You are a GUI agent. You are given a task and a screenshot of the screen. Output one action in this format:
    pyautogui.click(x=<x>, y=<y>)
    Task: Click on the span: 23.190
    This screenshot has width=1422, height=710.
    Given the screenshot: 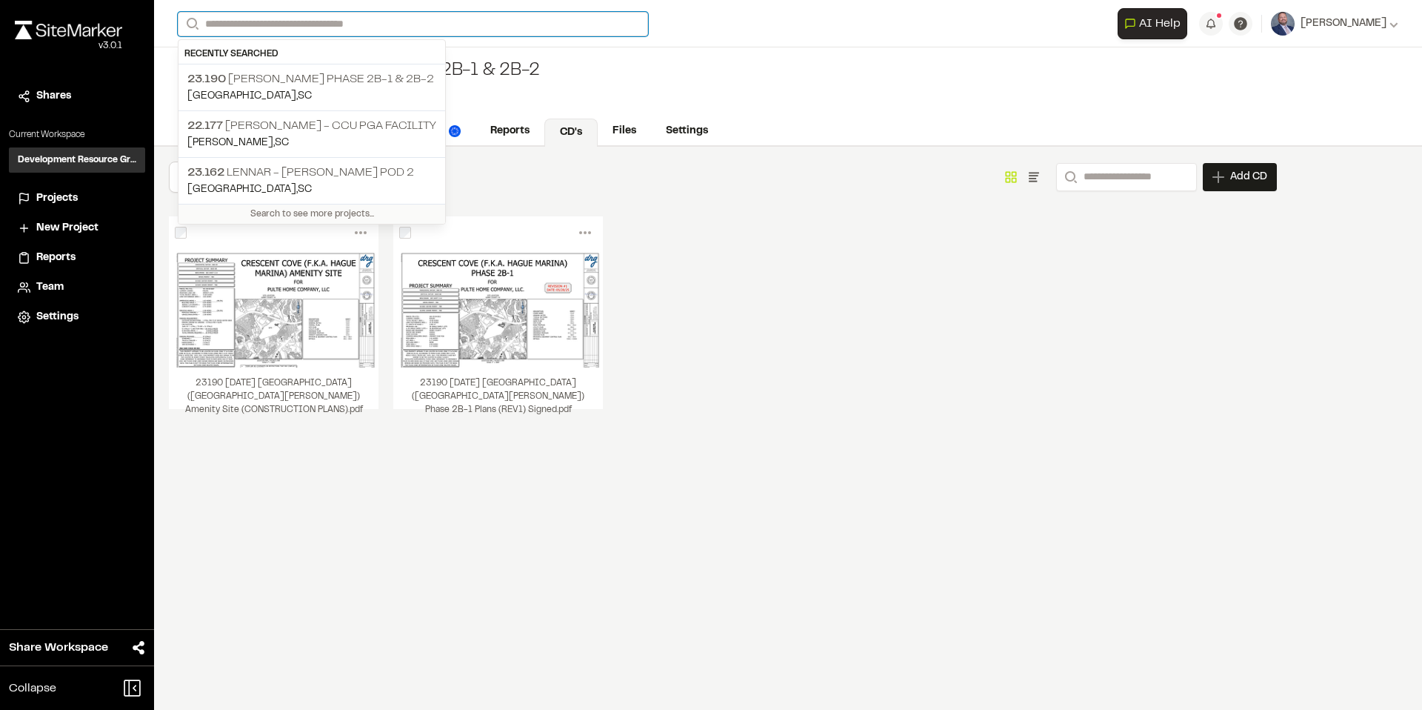 What is the action you would take?
    pyautogui.click(x=207, y=79)
    